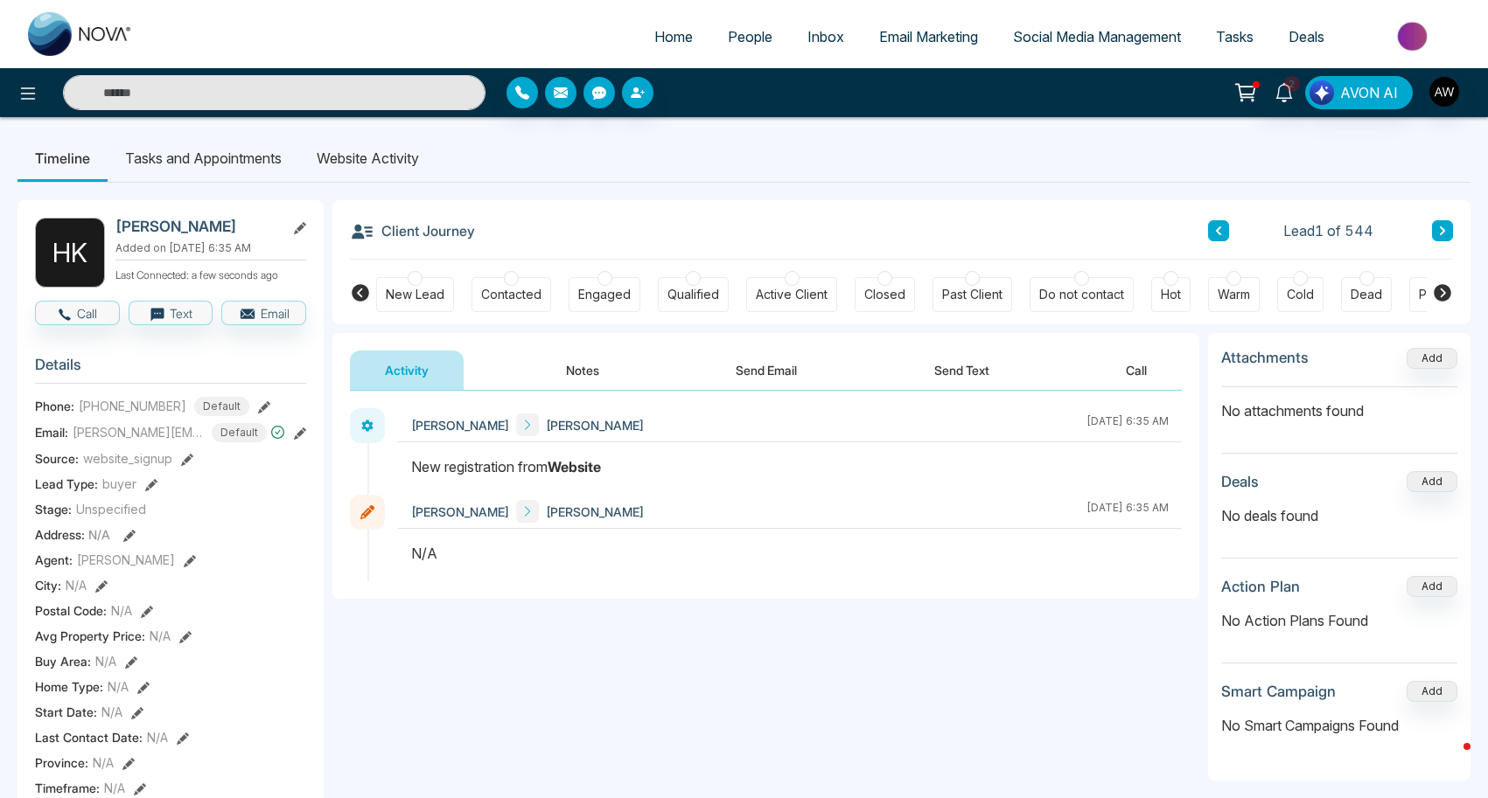 The width and height of the screenshot is (1488, 798). What do you see at coordinates (826, 37) in the screenshot?
I see `a: Inbox` at bounding box center [826, 37].